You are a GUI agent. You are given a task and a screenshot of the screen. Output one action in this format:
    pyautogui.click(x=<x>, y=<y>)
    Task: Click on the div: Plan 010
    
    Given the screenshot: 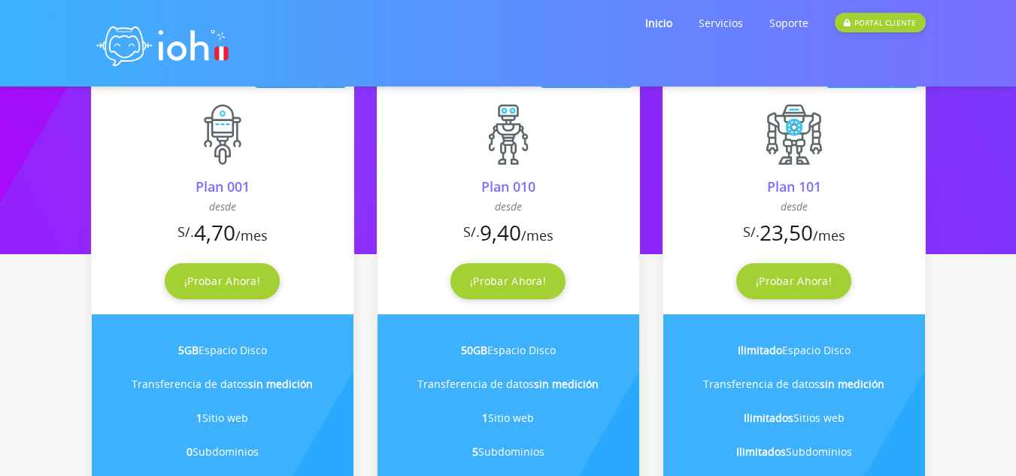 What is the action you would take?
    pyautogui.click(x=508, y=186)
    